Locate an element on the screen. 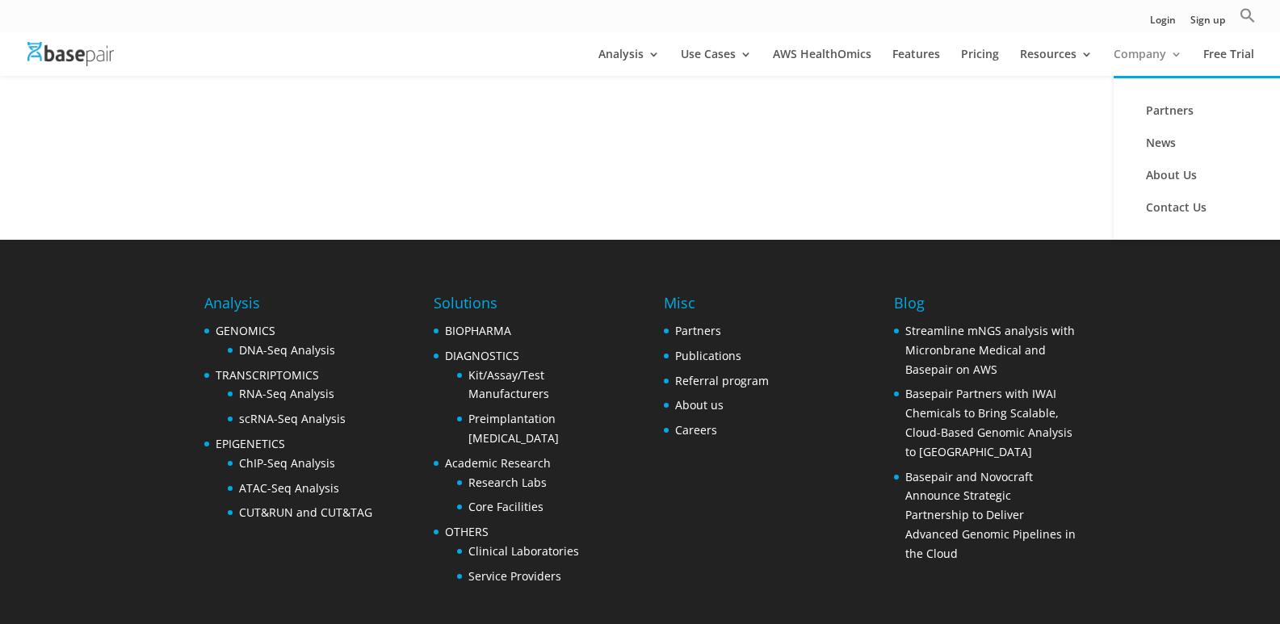 The width and height of the screenshot is (1280, 624). h4: Blog is located at coordinates (985, 307).